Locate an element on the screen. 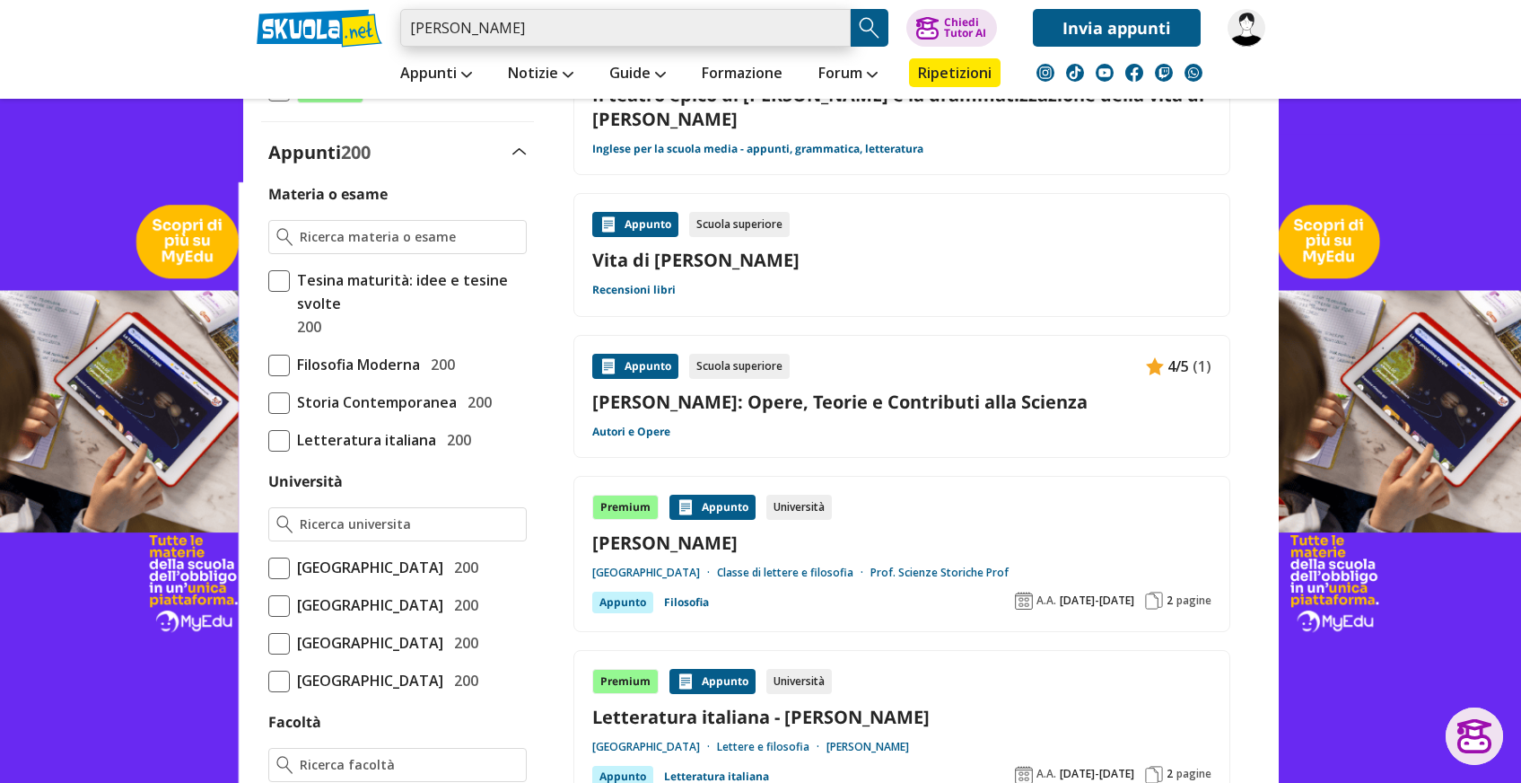 Image resolution: width=1521 pixels, height=783 pixels. a: Invia appunti is located at coordinates (1116, 28).